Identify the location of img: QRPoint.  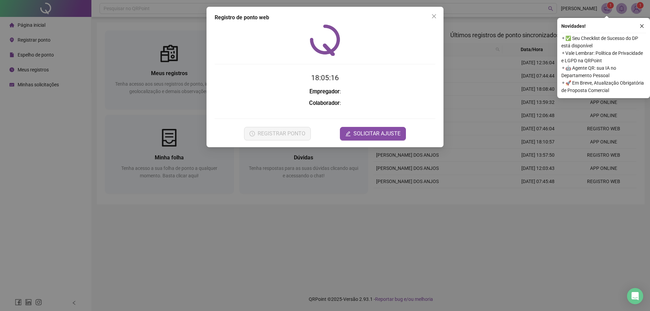
(325, 40).